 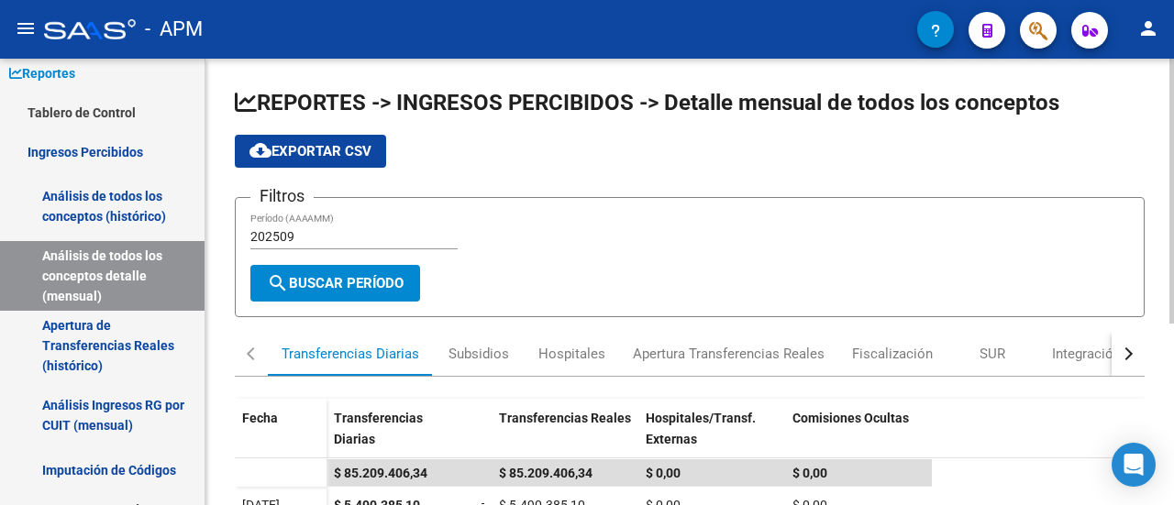 What do you see at coordinates (42, 73) in the screenshot?
I see `span: Reportes` at bounding box center [42, 73].